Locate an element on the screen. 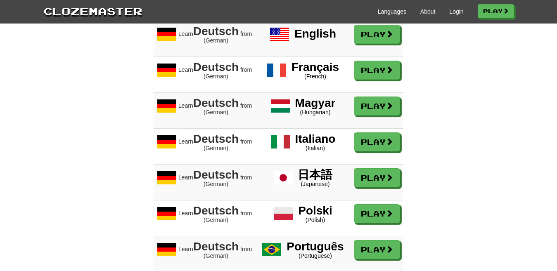  span: (Italian) is located at coordinates (315, 148).